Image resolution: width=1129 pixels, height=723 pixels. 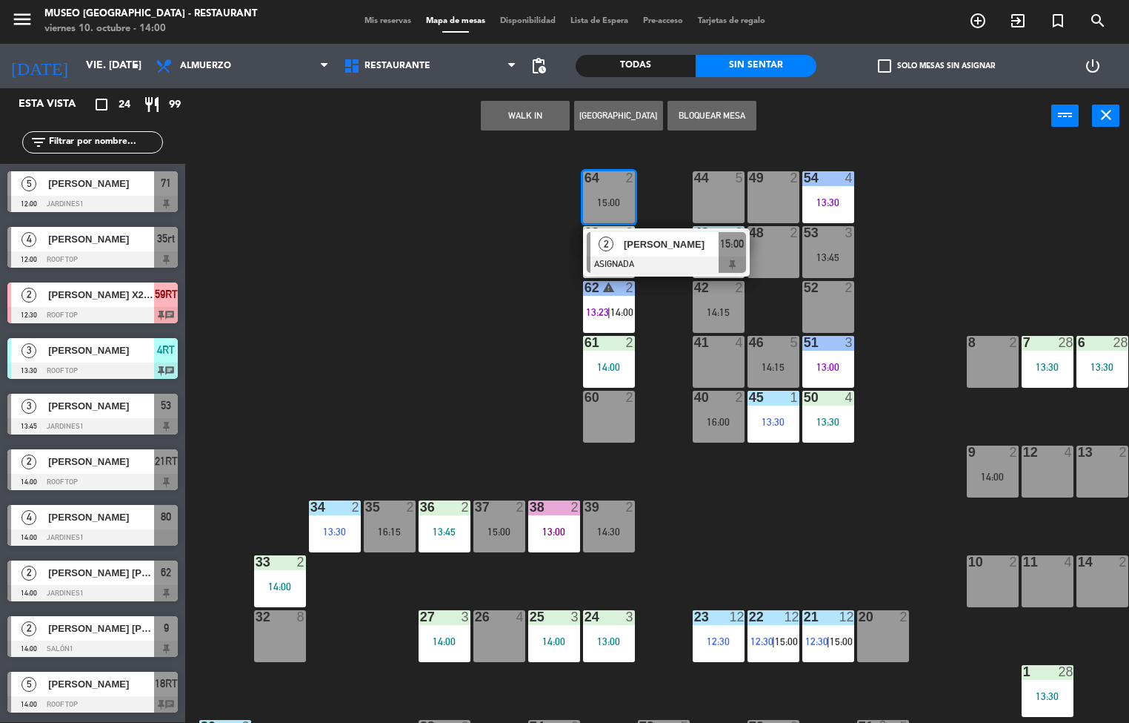 What do you see at coordinates (1024, 671) in the screenshot?
I see `div: 1` at bounding box center [1024, 671].